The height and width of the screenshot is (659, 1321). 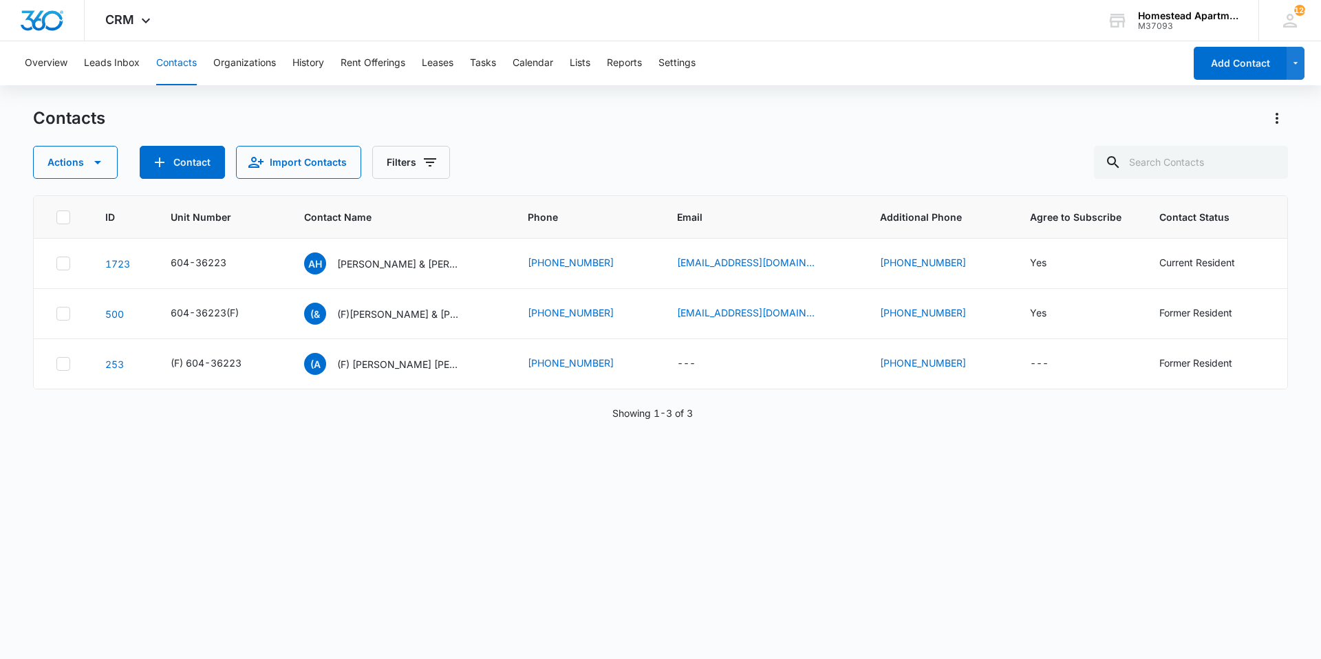 What do you see at coordinates (935, 314) in the screenshot?
I see `div: Additional Phone - 9047696892 - Select to Edit Field` at bounding box center [935, 314].